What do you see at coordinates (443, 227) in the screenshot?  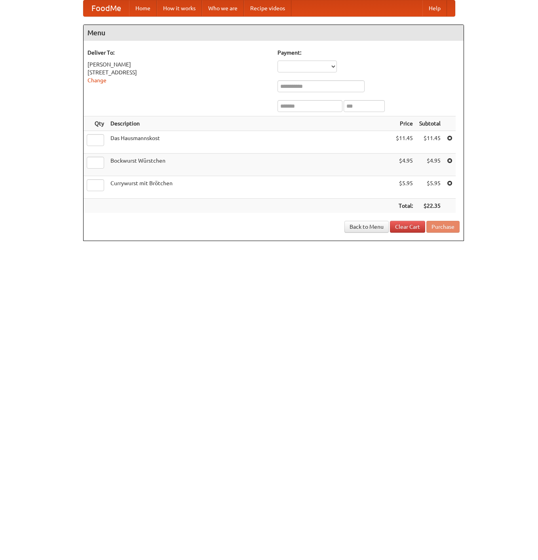 I see `button: Purchase` at bounding box center [443, 227].